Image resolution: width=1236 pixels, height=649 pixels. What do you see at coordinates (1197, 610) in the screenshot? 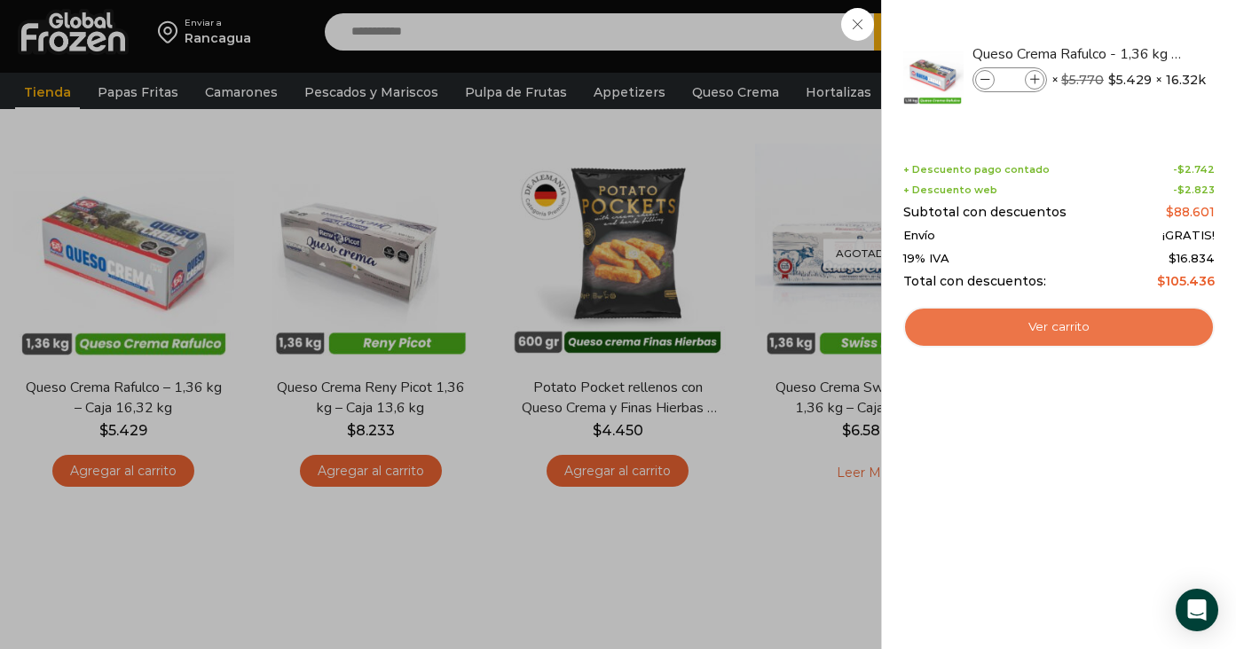
I see `div: Open Intercom Messenger` at bounding box center [1197, 610].